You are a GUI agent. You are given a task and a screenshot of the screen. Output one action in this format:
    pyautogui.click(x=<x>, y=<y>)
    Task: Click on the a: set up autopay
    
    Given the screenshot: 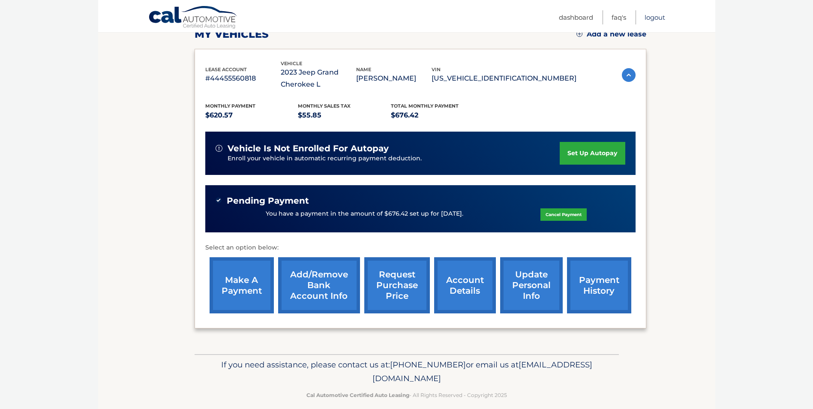 What is the action you would take?
    pyautogui.click(x=592, y=153)
    